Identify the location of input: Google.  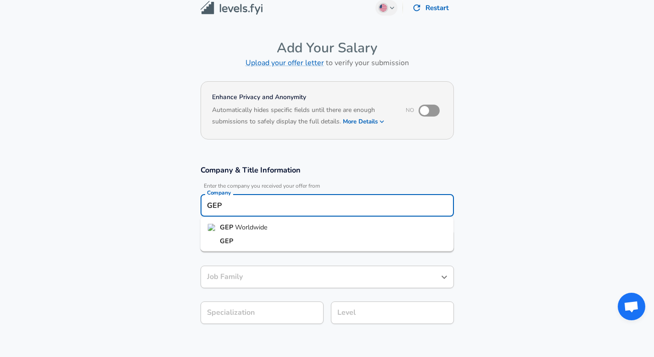
(327, 205).